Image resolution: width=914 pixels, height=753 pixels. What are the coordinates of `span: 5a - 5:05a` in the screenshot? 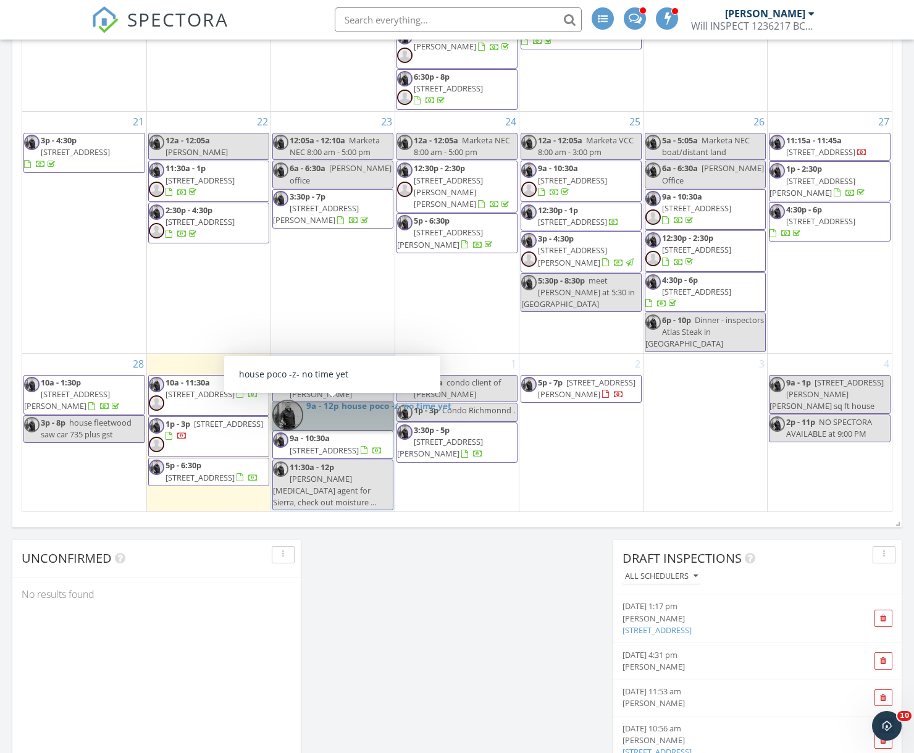 It's located at (680, 140).